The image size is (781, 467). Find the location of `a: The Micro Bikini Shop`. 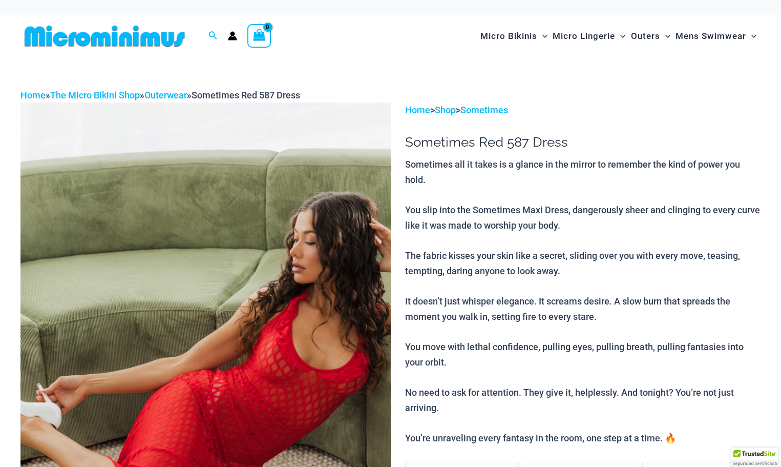

a: The Micro Bikini Shop is located at coordinates (95, 95).